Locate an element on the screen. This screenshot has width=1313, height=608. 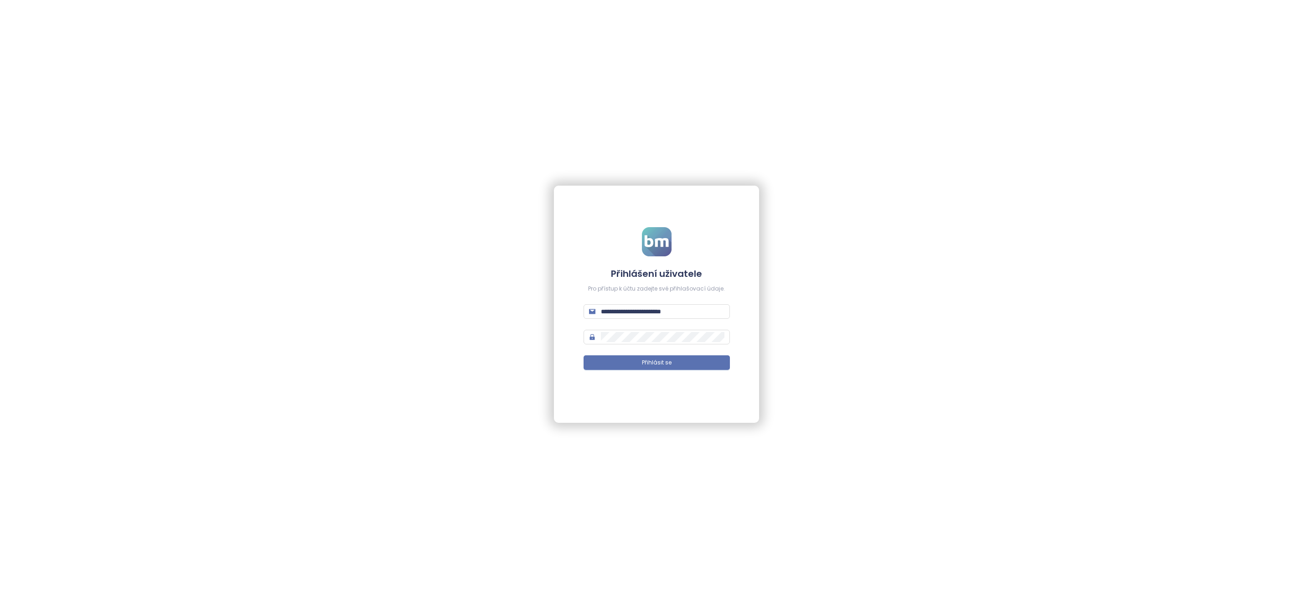
img: logo is located at coordinates (656, 242).